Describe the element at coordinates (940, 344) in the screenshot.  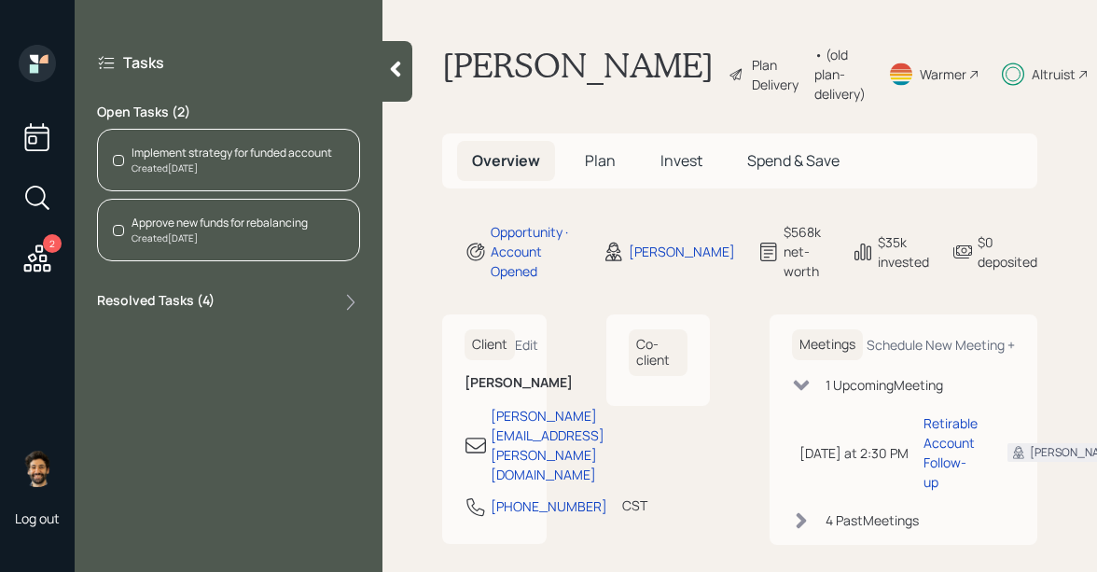
I see `div: Schedule New Meeting +` at that location.